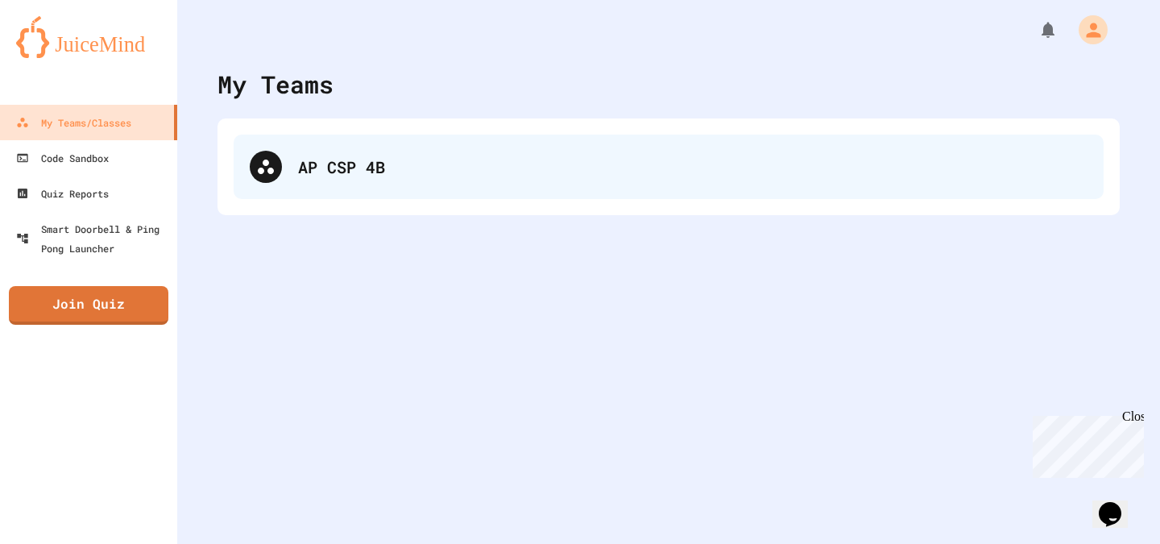 The image size is (1160, 544). Describe the element at coordinates (276, 84) in the screenshot. I see `div: My Teams` at that location.